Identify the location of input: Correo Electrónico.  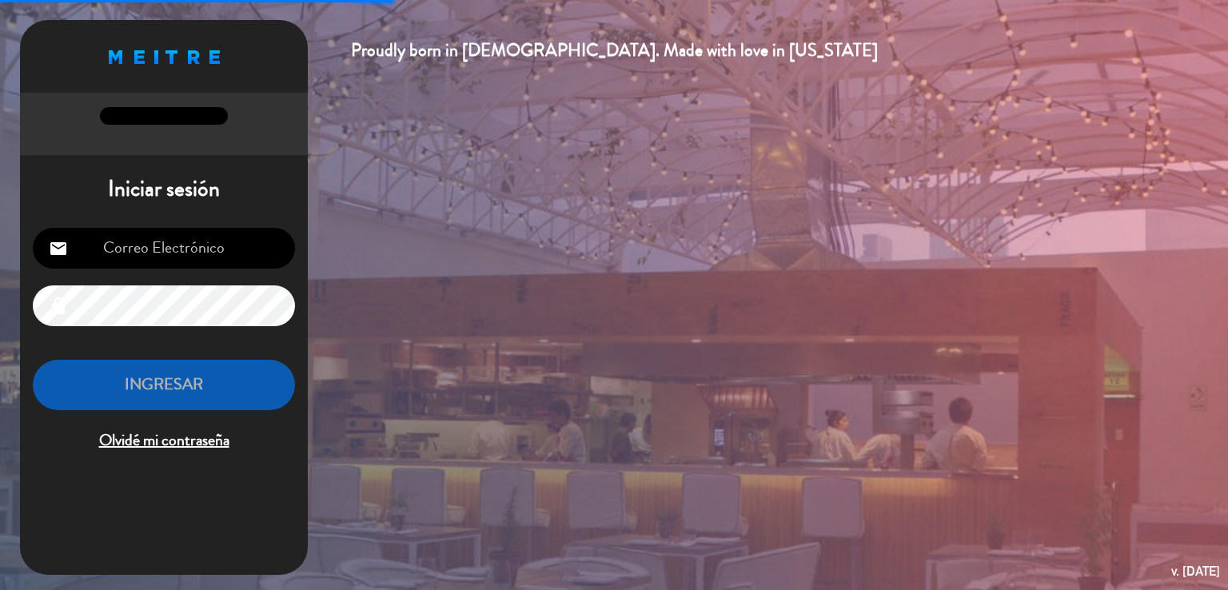
(164, 248).